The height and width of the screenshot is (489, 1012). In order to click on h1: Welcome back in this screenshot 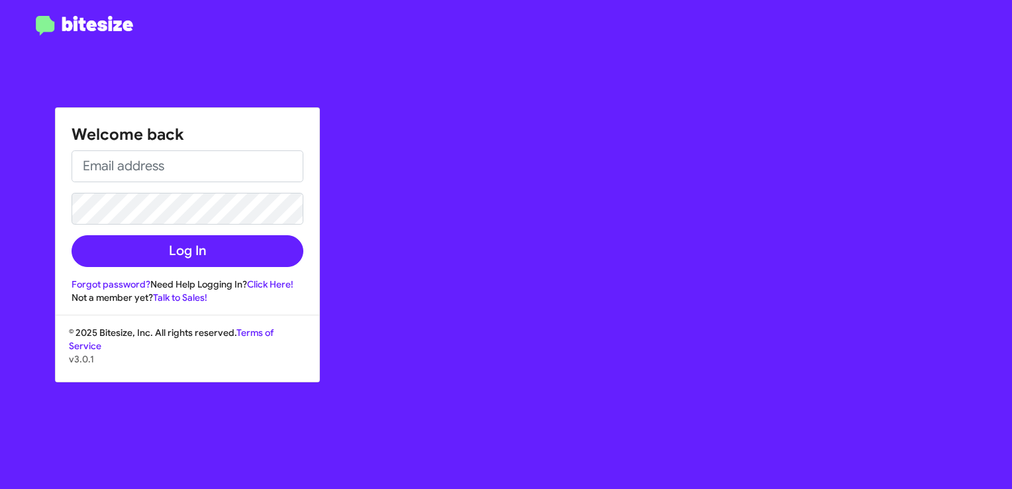, I will do `click(188, 135)`.